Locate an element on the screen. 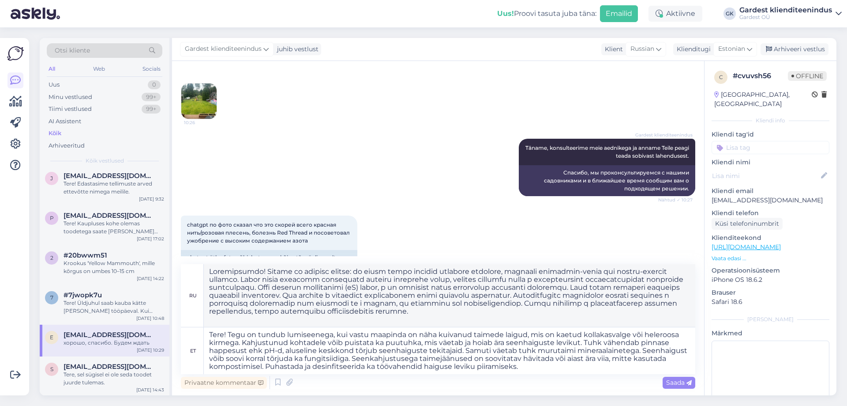  div: Kõik is located at coordinates (55, 133).